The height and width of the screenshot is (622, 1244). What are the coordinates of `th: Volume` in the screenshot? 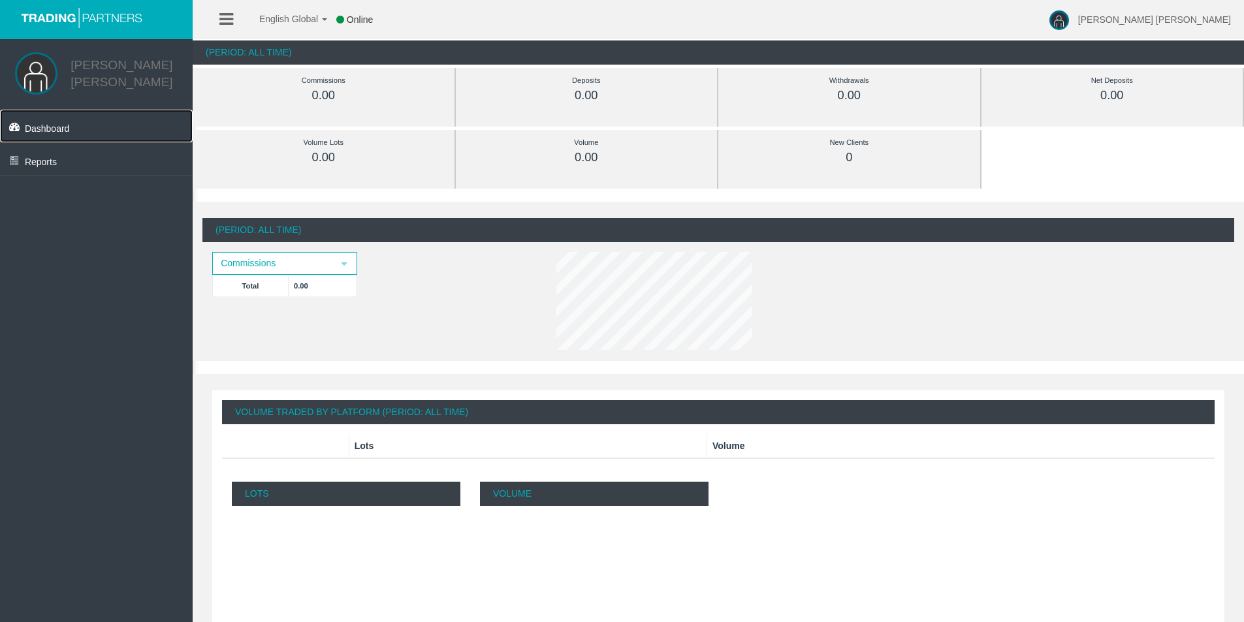 It's located at (961, 446).